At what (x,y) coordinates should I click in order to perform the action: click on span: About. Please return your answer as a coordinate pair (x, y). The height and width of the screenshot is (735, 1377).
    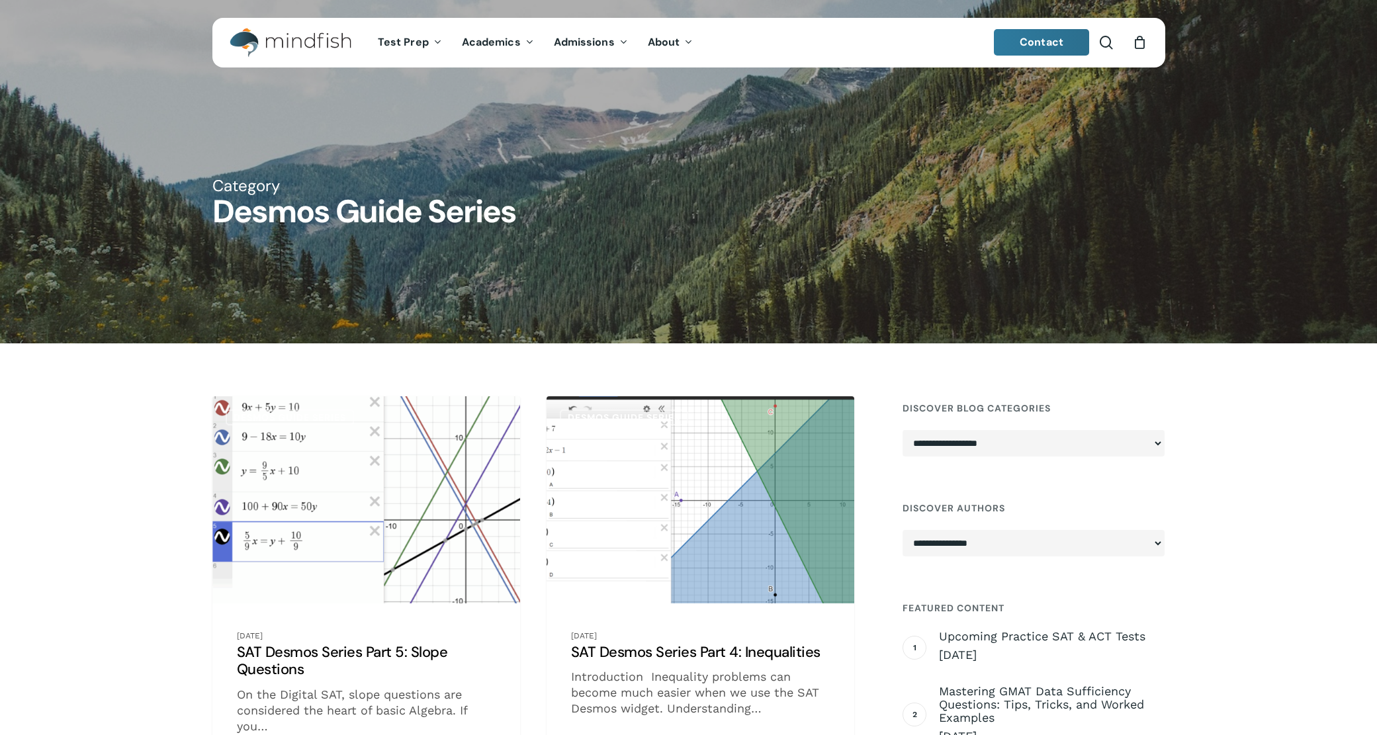
    Looking at the image, I should click on (663, 42).